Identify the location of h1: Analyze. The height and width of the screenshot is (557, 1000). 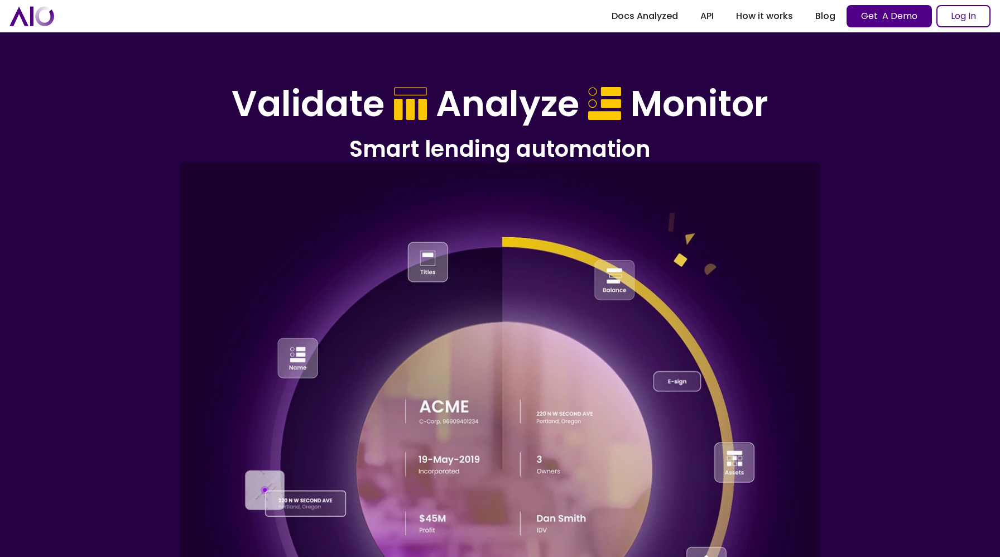
(507, 104).